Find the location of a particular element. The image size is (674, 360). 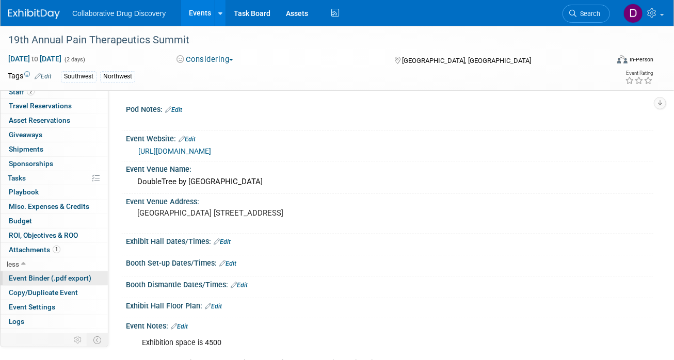

span: Shipments is located at coordinates (26, 149).